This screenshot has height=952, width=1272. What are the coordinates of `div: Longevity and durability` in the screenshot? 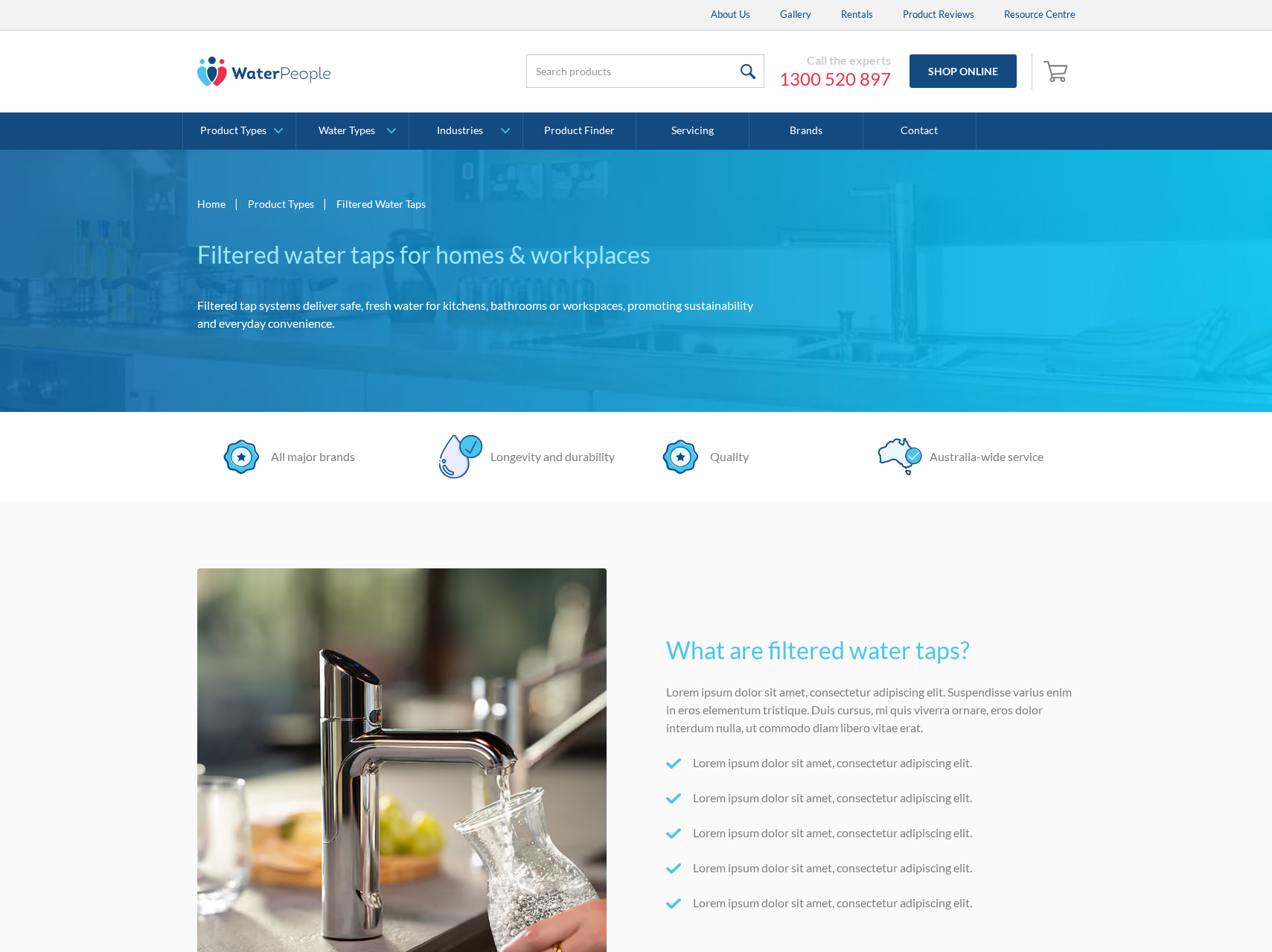 It's located at (549, 457).